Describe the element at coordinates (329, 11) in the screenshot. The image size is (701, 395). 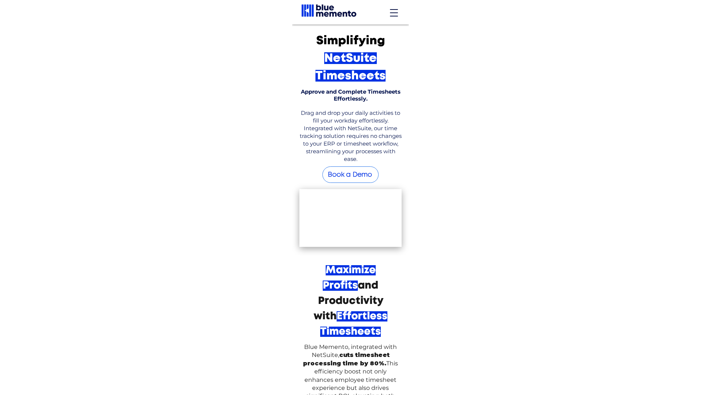
I see `img: Blue Memento black logo` at that location.